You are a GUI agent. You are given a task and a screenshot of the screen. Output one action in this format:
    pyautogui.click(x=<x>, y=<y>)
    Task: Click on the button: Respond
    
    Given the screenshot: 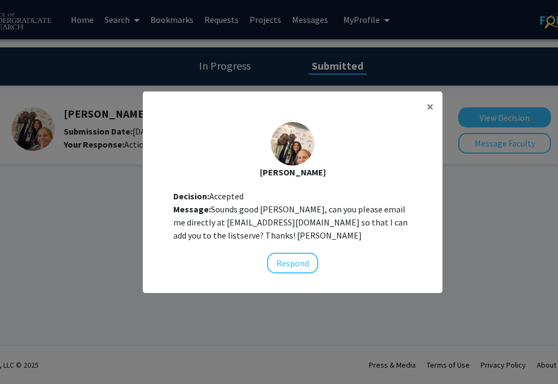 What is the action you would take?
    pyautogui.click(x=293, y=263)
    